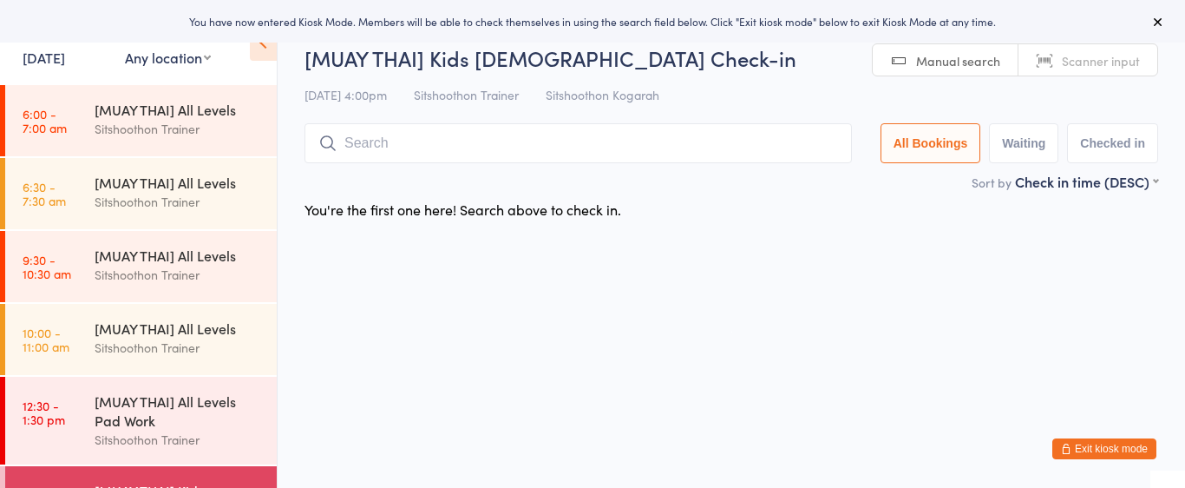 This screenshot has height=488, width=1185. Describe the element at coordinates (44, 121) in the screenshot. I see `time: 6:00 - 7:00 am` at that location.